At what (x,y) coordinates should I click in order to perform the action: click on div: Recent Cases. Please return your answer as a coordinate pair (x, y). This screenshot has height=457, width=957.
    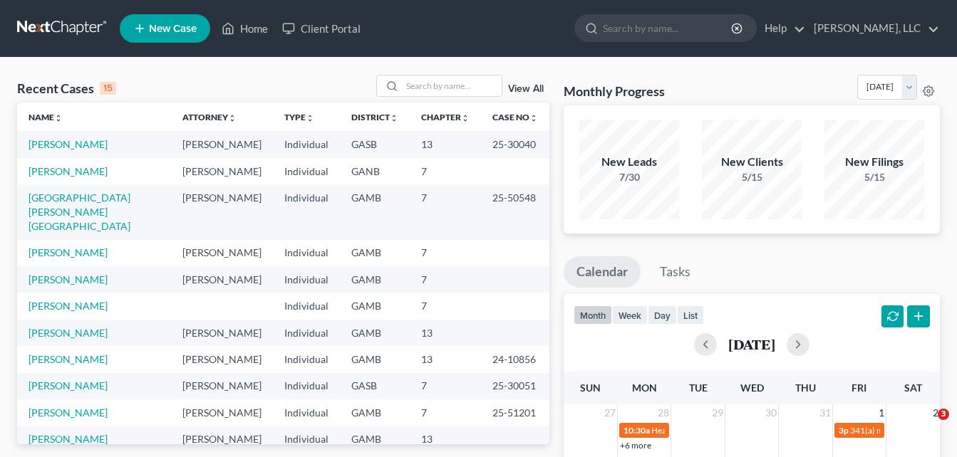
    Looking at the image, I should click on (66, 88).